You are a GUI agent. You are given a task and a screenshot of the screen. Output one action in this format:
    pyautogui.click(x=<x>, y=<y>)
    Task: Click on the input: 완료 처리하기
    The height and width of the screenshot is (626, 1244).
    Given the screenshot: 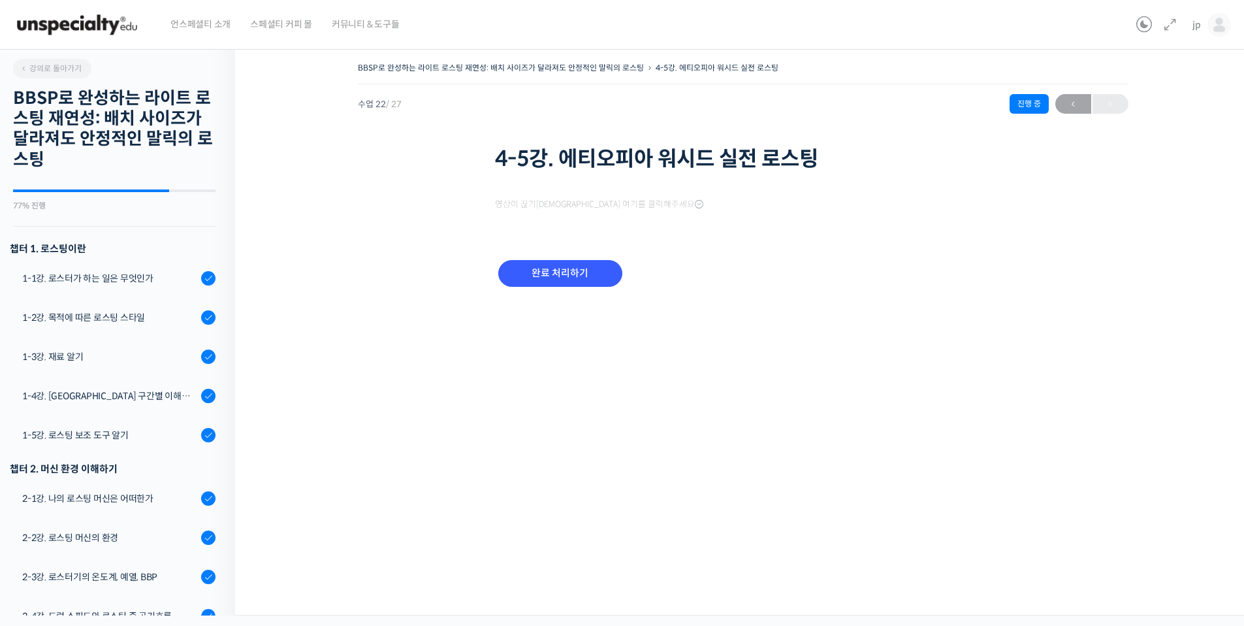 What is the action you would take?
    pyautogui.click(x=560, y=273)
    